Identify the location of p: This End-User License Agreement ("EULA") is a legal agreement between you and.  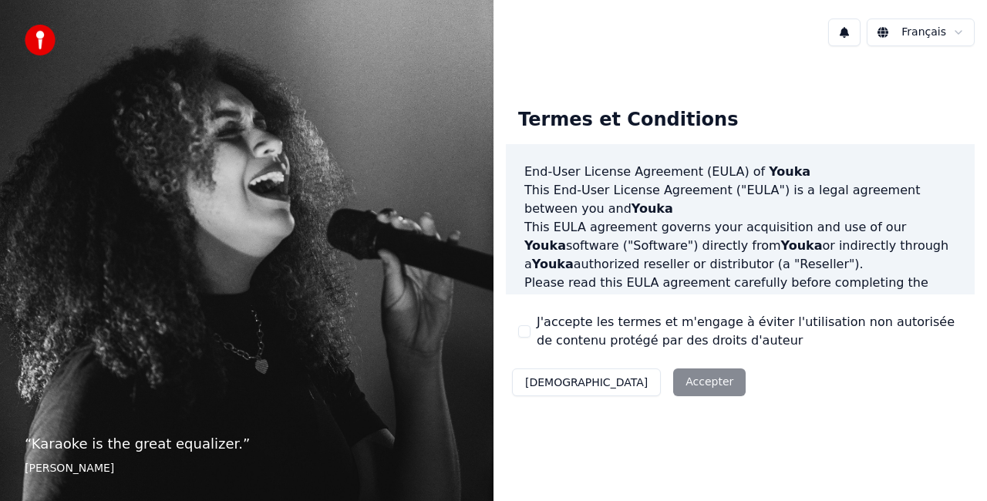
(740, 200).